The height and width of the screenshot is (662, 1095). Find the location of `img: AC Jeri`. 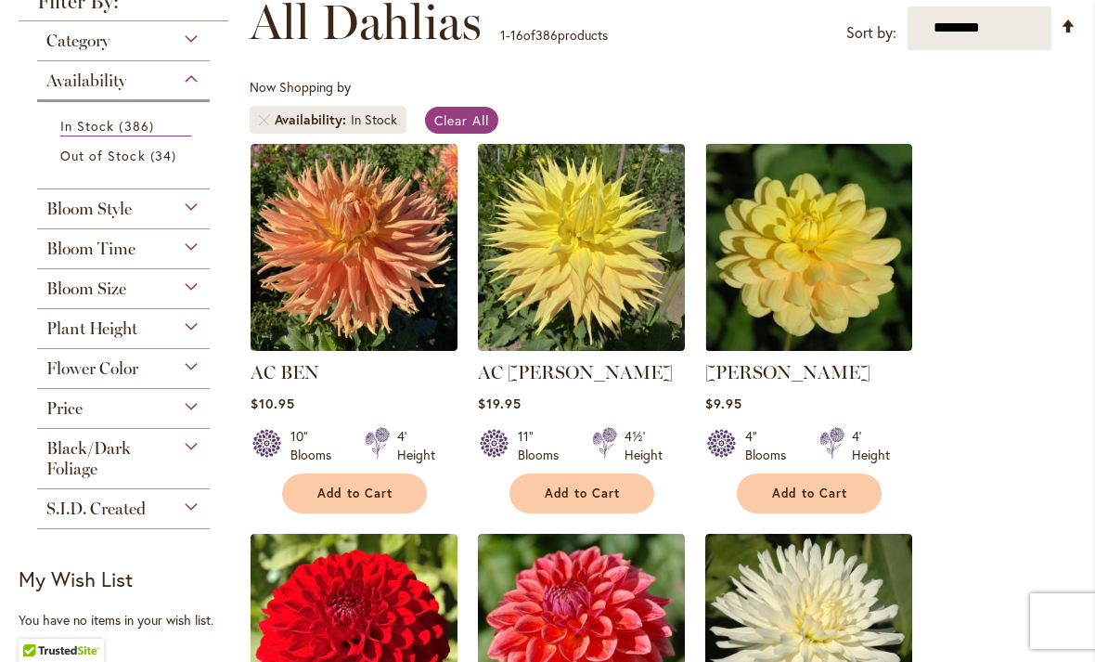

img: AC Jeri is located at coordinates (581, 247).